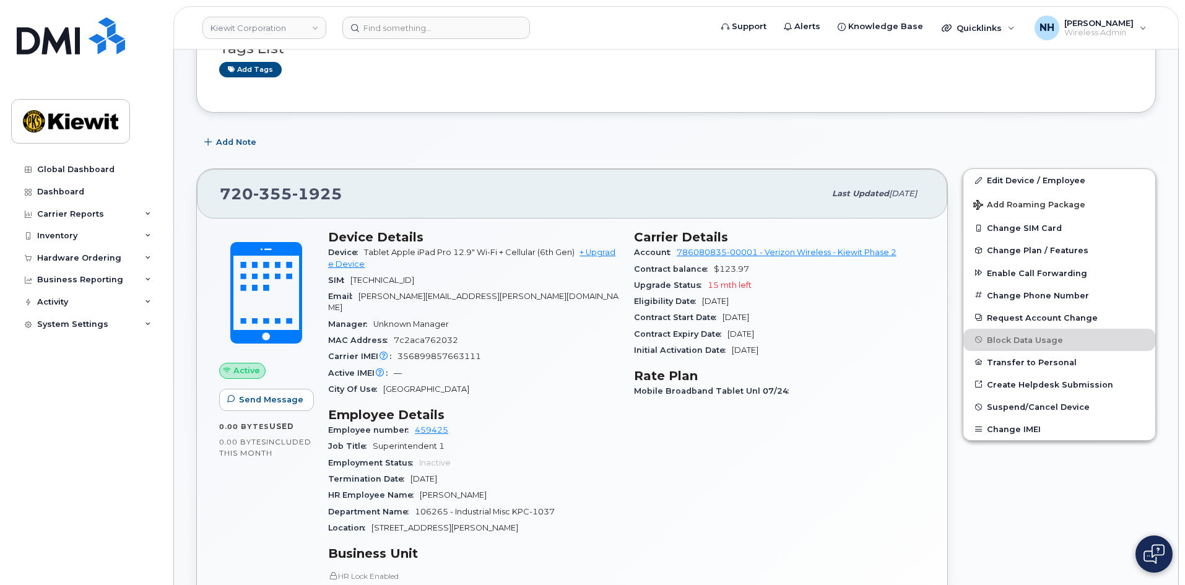 The image size is (1185, 585). Describe the element at coordinates (678, 317) in the screenshot. I see `span: Contract Start Date` at that location.